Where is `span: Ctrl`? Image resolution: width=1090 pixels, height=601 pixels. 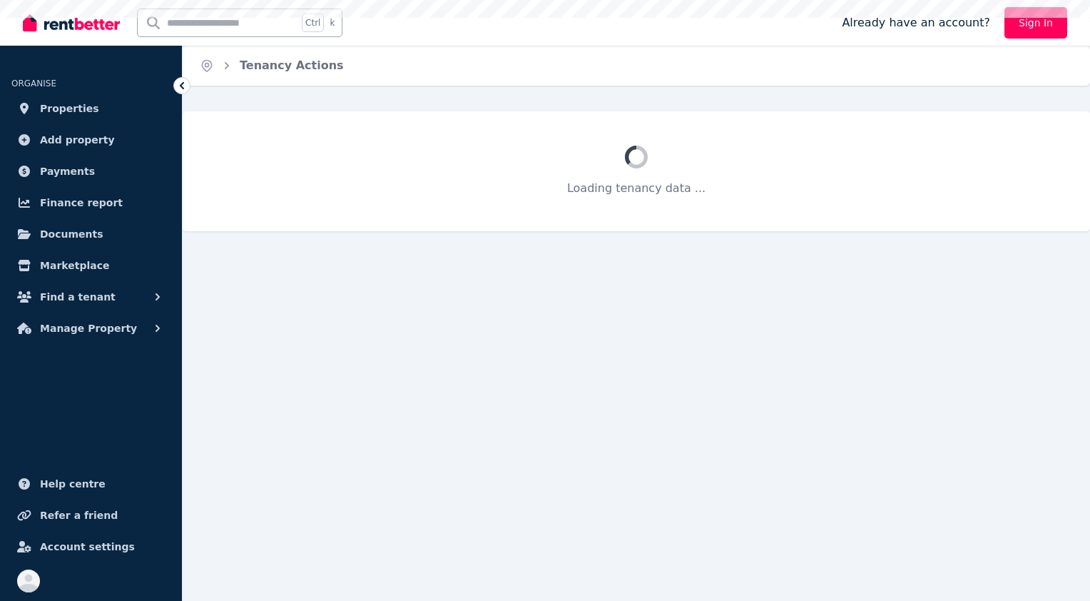 span: Ctrl is located at coordinates (312, 23).